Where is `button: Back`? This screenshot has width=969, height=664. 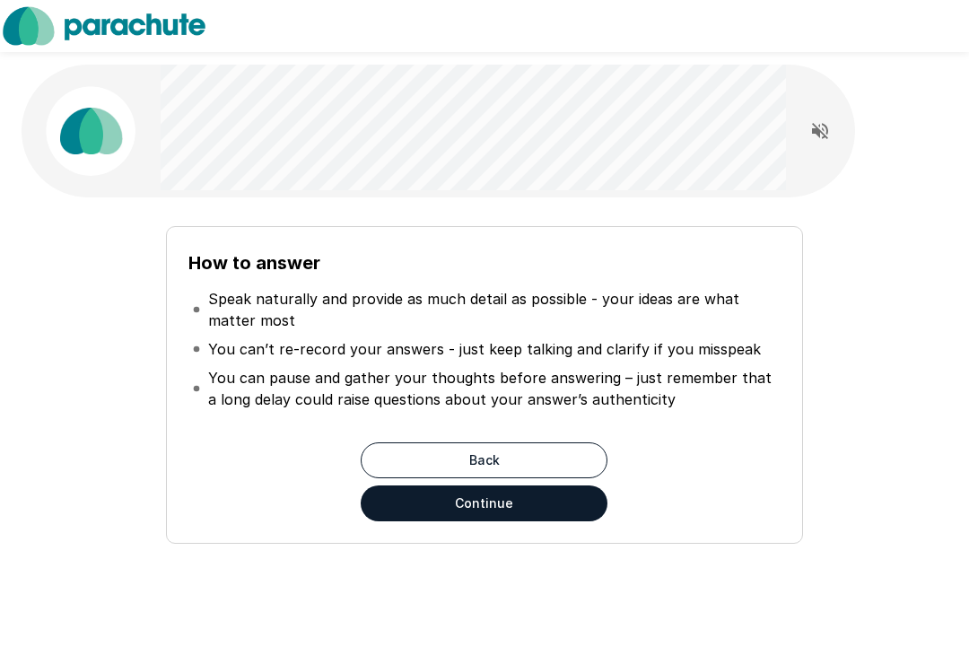
button: Back is located at coordinates (483, 460).